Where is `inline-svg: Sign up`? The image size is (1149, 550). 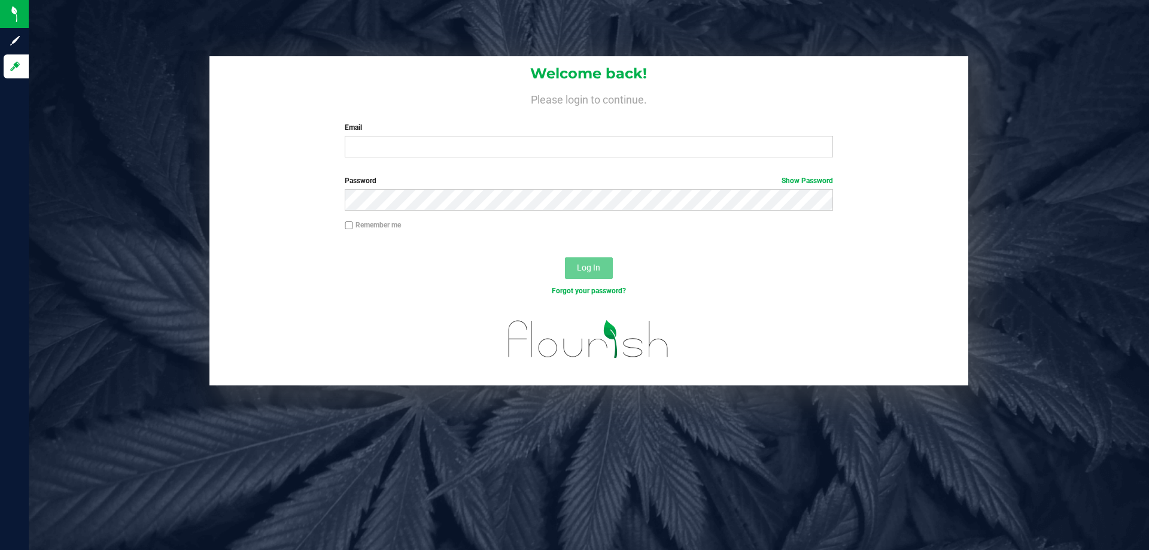 inline-svg: Sign up is located at coordinates (15, 41).